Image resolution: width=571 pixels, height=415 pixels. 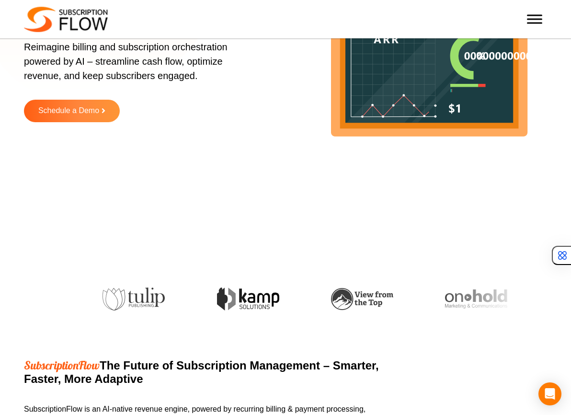 I want to click on div: Open Intercom Messenger, so click(x=550, y=393).